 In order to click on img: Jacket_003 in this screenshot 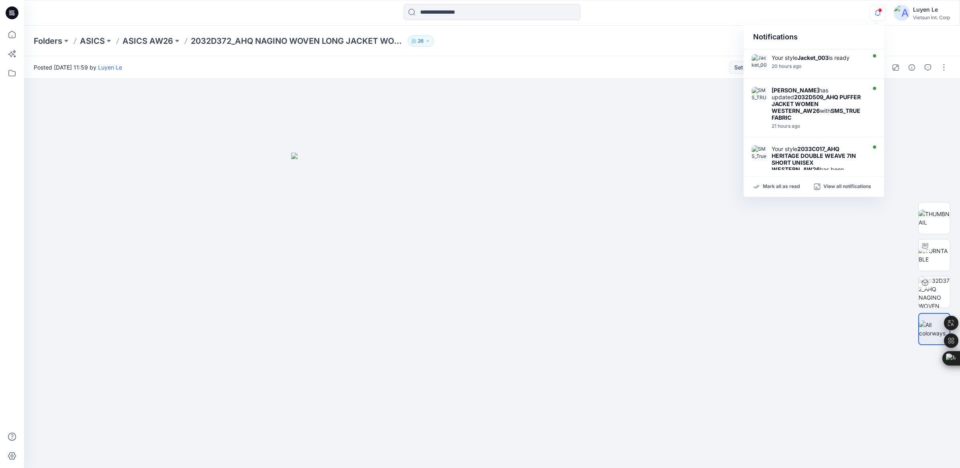, I will do `click(760, 62)`.